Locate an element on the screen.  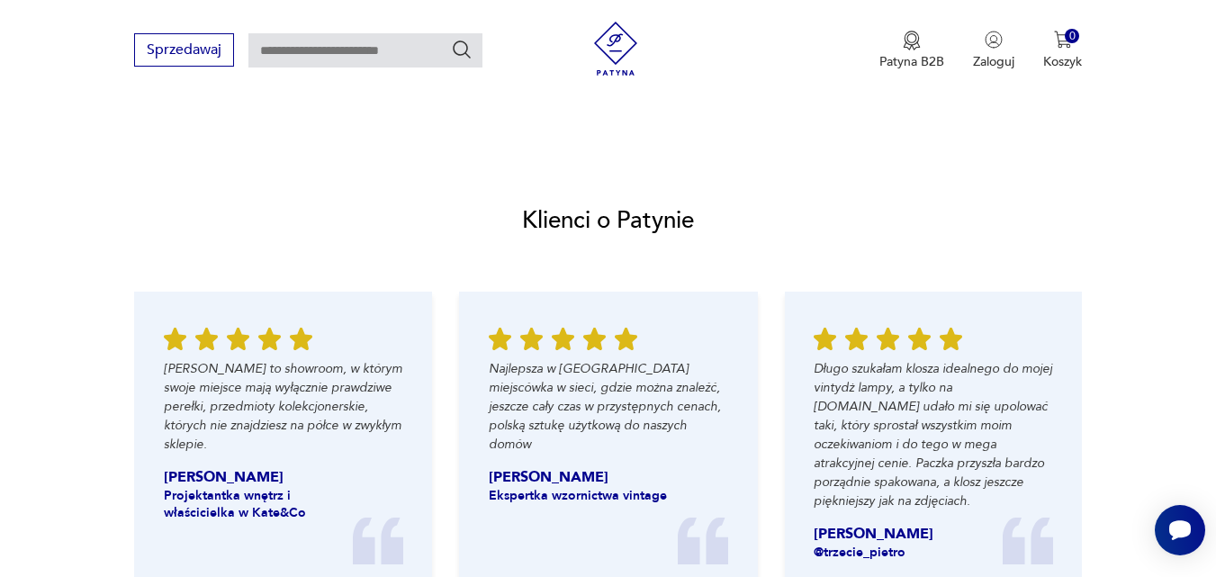
h2: Klienci o Patynie is located at coordinates (608, 221).